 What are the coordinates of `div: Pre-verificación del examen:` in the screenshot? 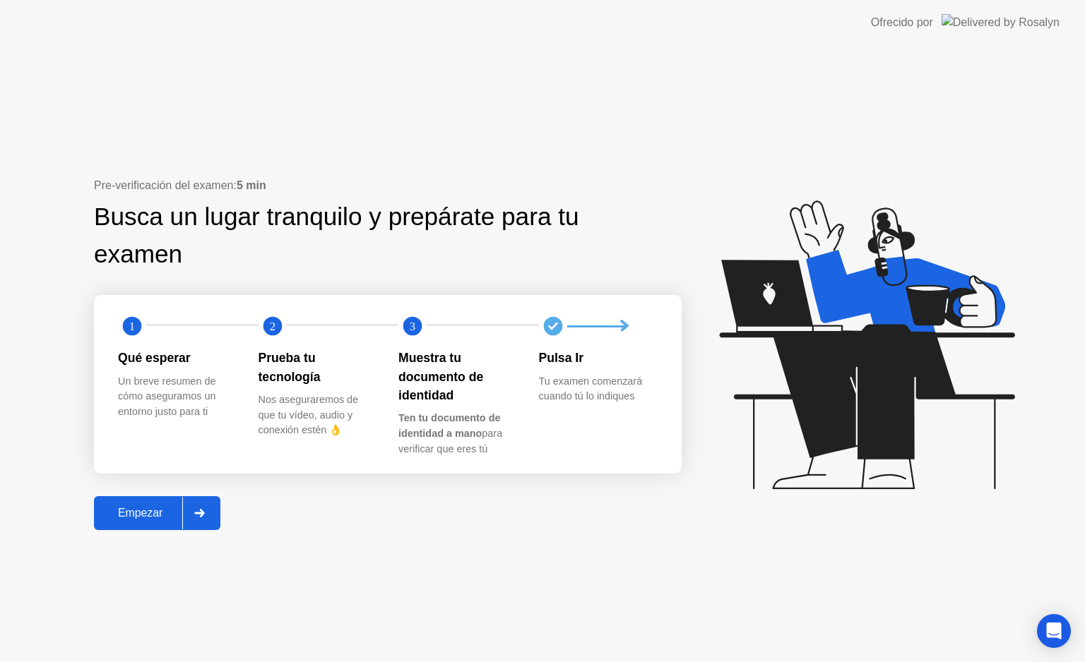 It's located at (388, 186).